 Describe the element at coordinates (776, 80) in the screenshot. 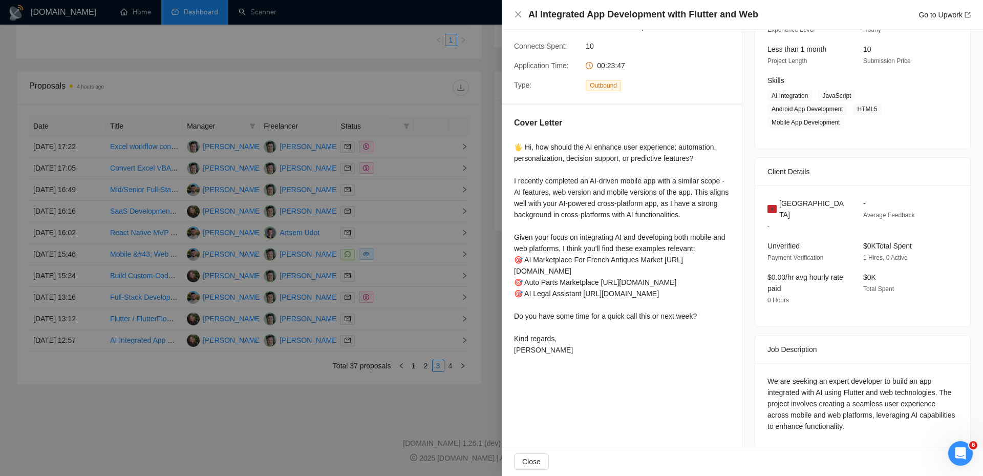

I see `span: Skills` at that location.